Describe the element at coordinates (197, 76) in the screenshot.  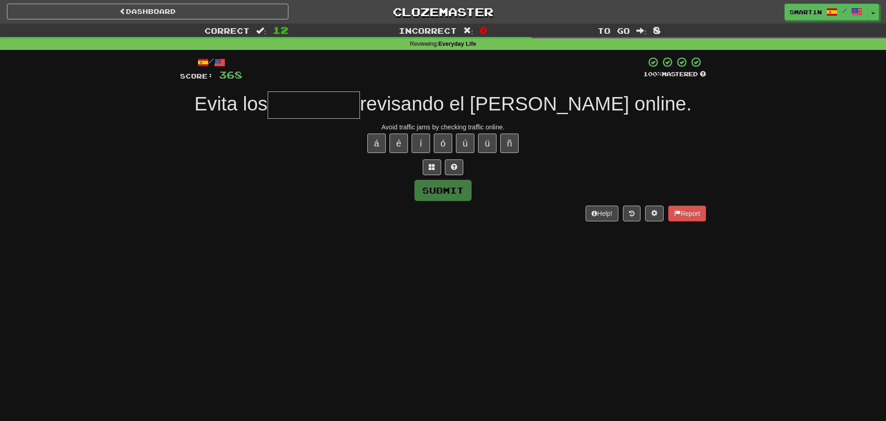
I see `span: Score:` at that location.